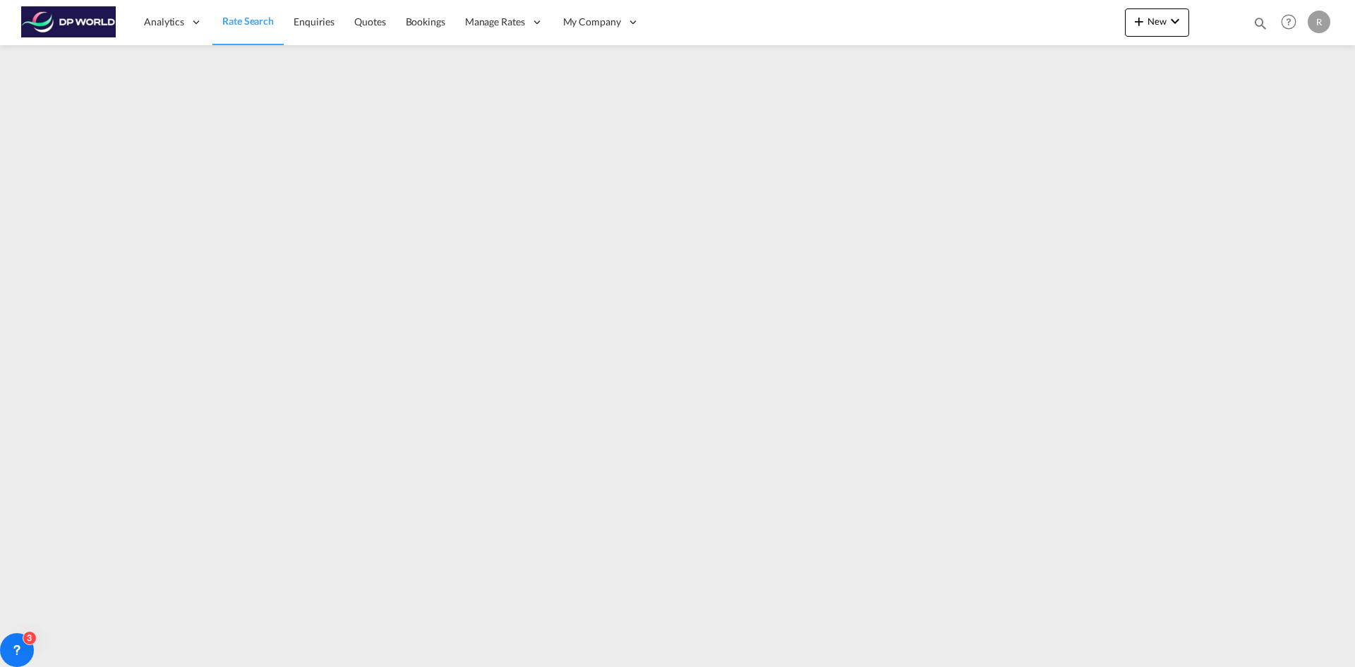  I want to click on span: Manage Rates, so click(495, 22).